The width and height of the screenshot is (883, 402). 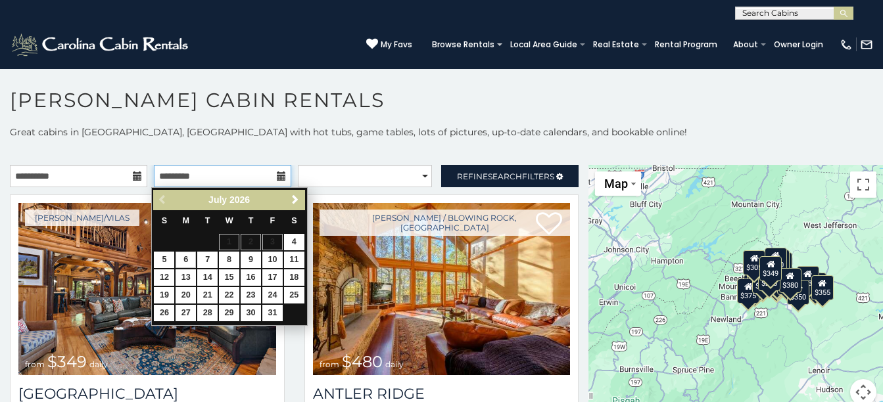 I want to click on a: 28, so click(x=207, y=313).